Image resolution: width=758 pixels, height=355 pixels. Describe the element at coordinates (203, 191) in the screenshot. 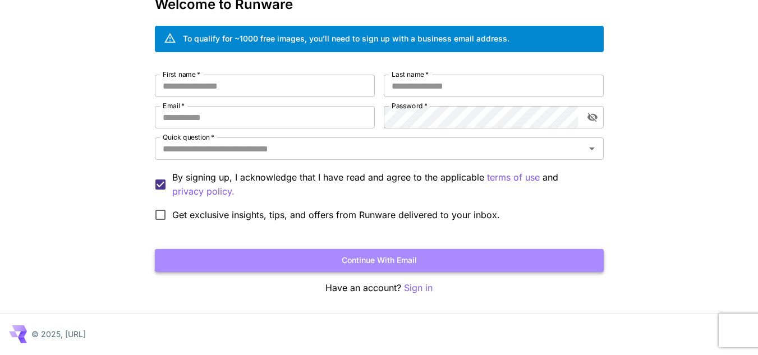

I see `button: By signing up, I acknowledge that I have read and agree to the applicable terms of use and` at that location.